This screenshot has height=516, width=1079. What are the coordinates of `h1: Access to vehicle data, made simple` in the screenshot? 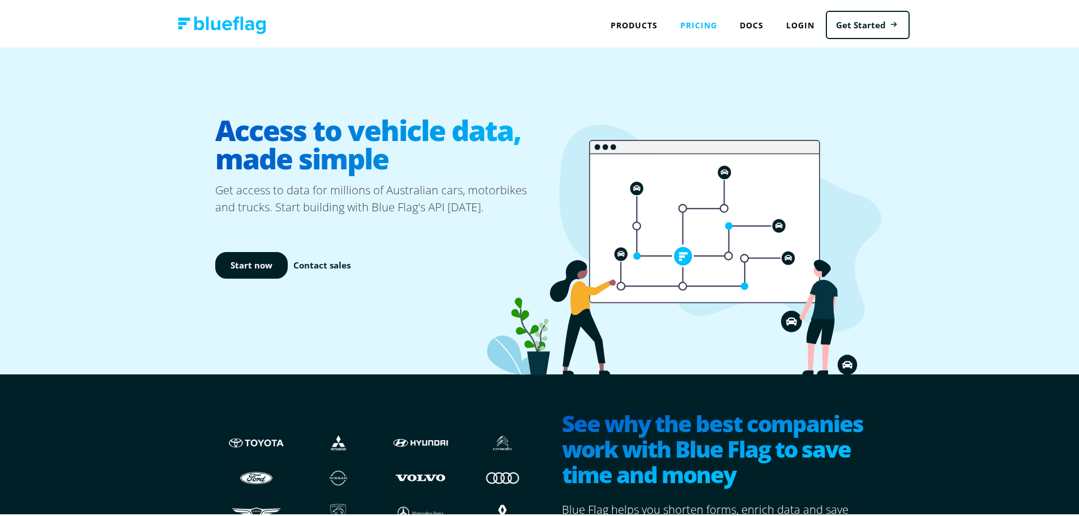 It's located at (379, 142).